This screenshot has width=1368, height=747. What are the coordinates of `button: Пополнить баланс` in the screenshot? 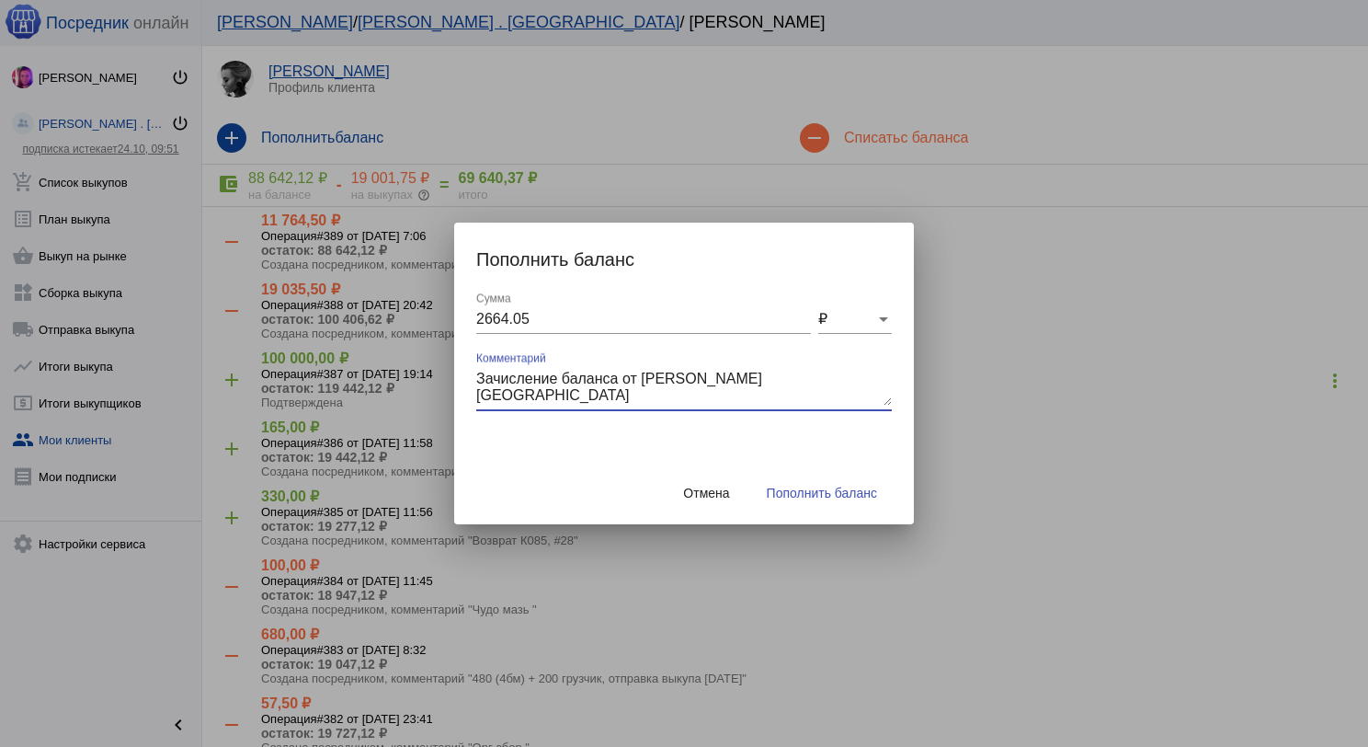 It's located at (822, 493).